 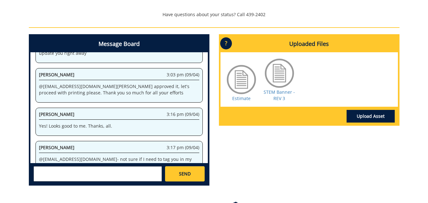 I want to click on a: SEND, so click(x=185, y=174).